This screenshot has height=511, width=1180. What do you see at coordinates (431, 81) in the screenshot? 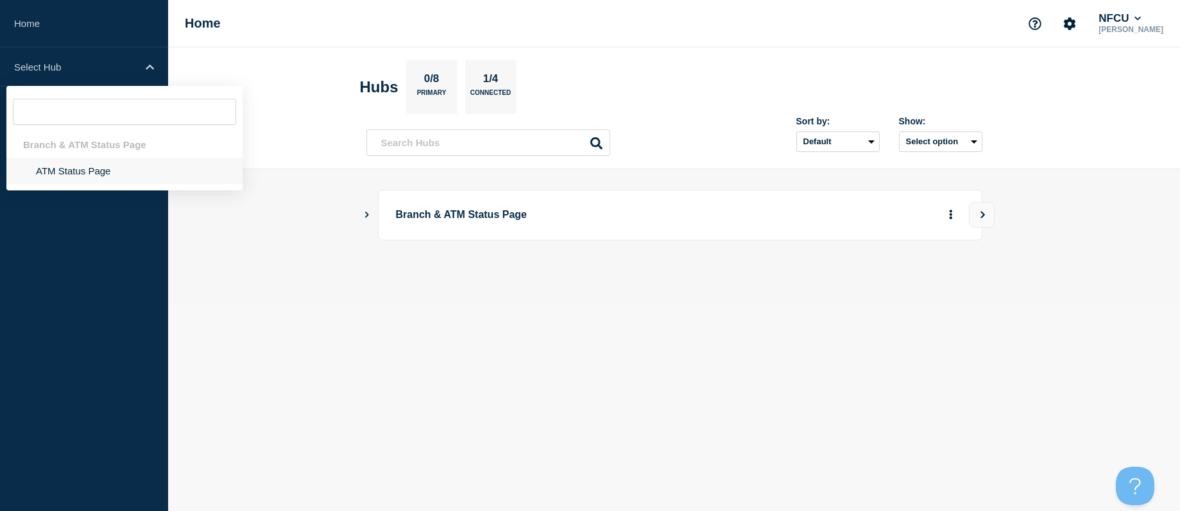
I see `p: 0/8` at bounding box center [431, 81].